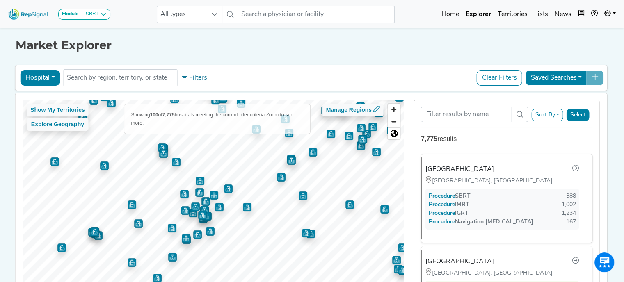  What do you see at coordinates (353, 110) in the screenshot?
I see `button: Manage Regions` at bounding box center [353, 110].